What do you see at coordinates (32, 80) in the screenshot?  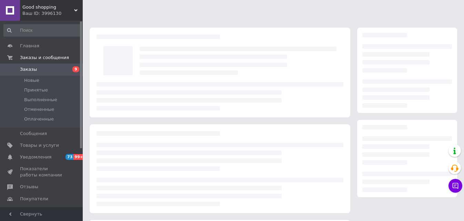 I see `span: Новые` at bounding box center [32, 80].